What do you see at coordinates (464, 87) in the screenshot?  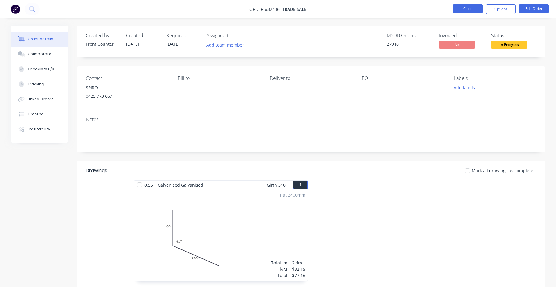 I see `button: Add labels` at bounding box center [464, 87].